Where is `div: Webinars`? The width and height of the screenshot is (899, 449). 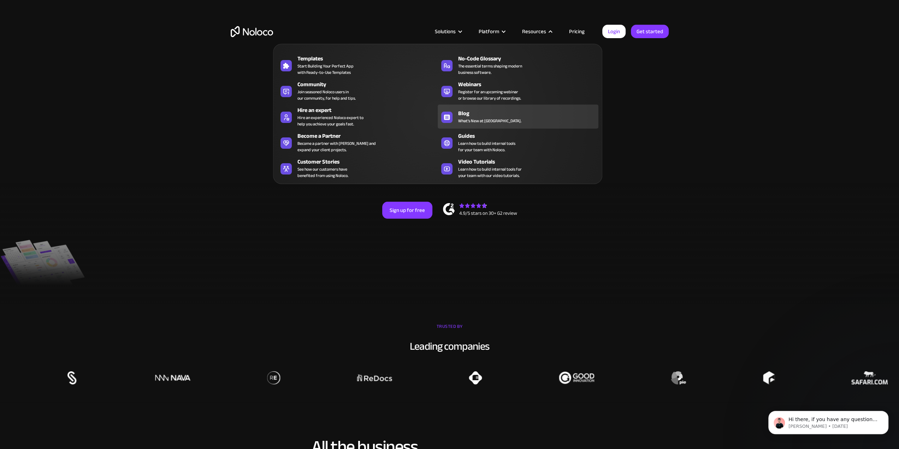
div: Webinars is located at coordinates (530, 84).